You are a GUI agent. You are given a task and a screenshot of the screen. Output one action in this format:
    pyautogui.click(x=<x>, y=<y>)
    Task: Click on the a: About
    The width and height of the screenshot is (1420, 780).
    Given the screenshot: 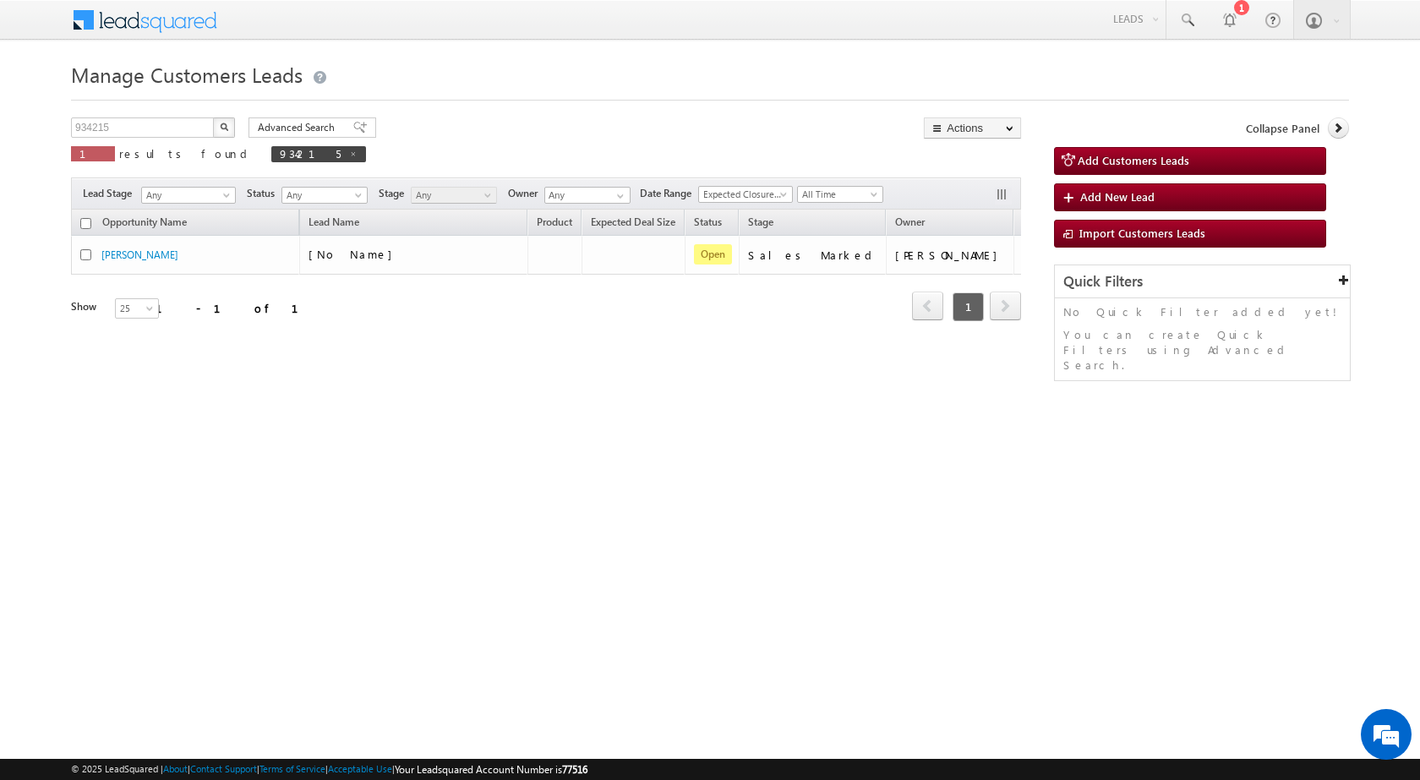 What is the action you would take?
    pyautogui.click(x=175, y=768)
    